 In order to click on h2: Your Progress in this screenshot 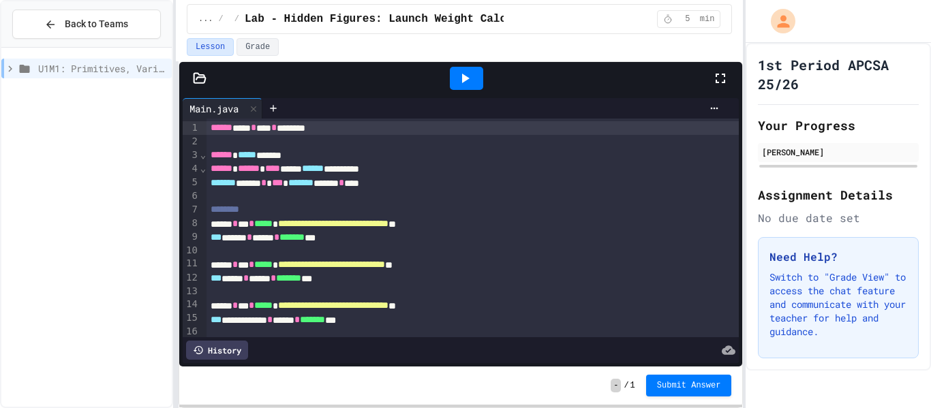, I will do `click(839, 125)`.